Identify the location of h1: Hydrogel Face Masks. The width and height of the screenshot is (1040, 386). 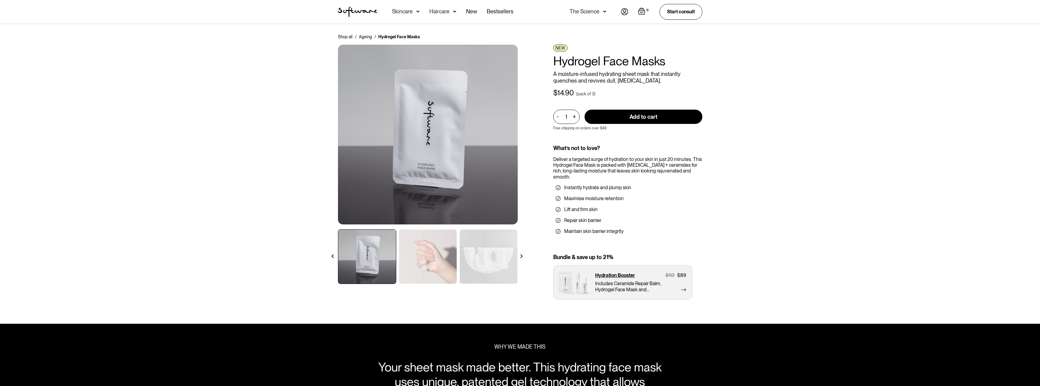
(627, 61).